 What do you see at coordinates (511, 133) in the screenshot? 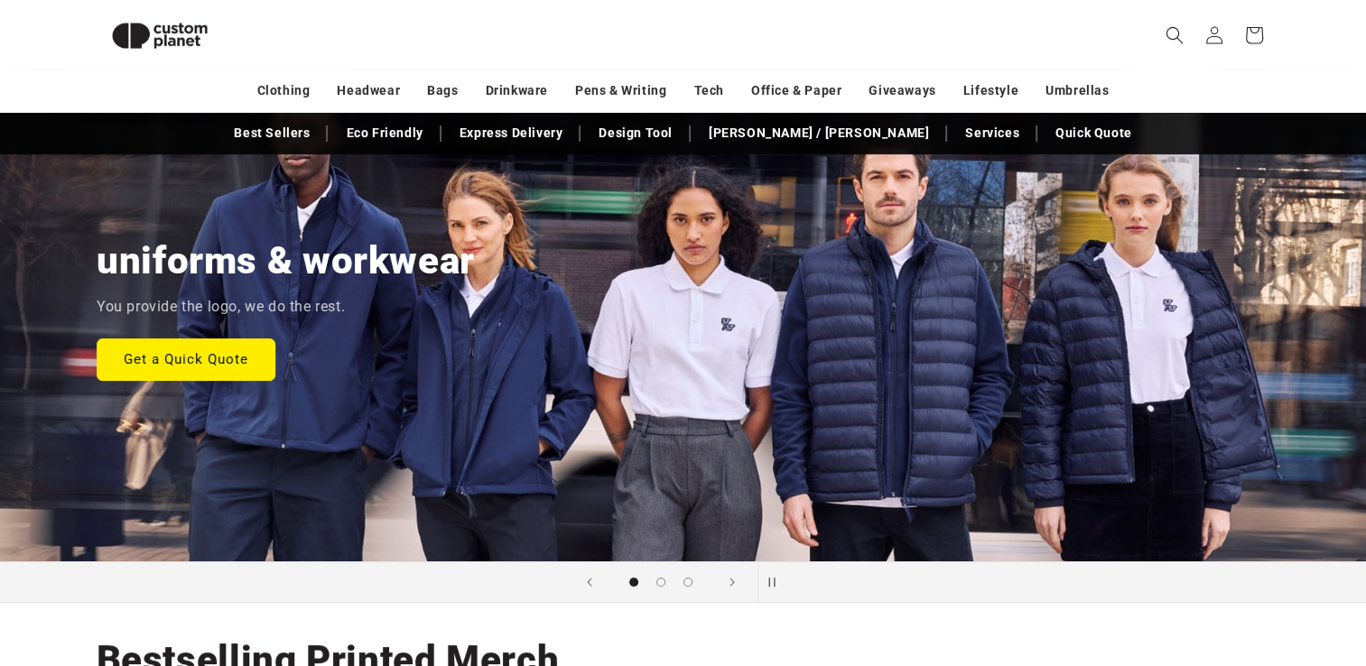
I see `a: Express Delivery` at bounding box center [511, 133].